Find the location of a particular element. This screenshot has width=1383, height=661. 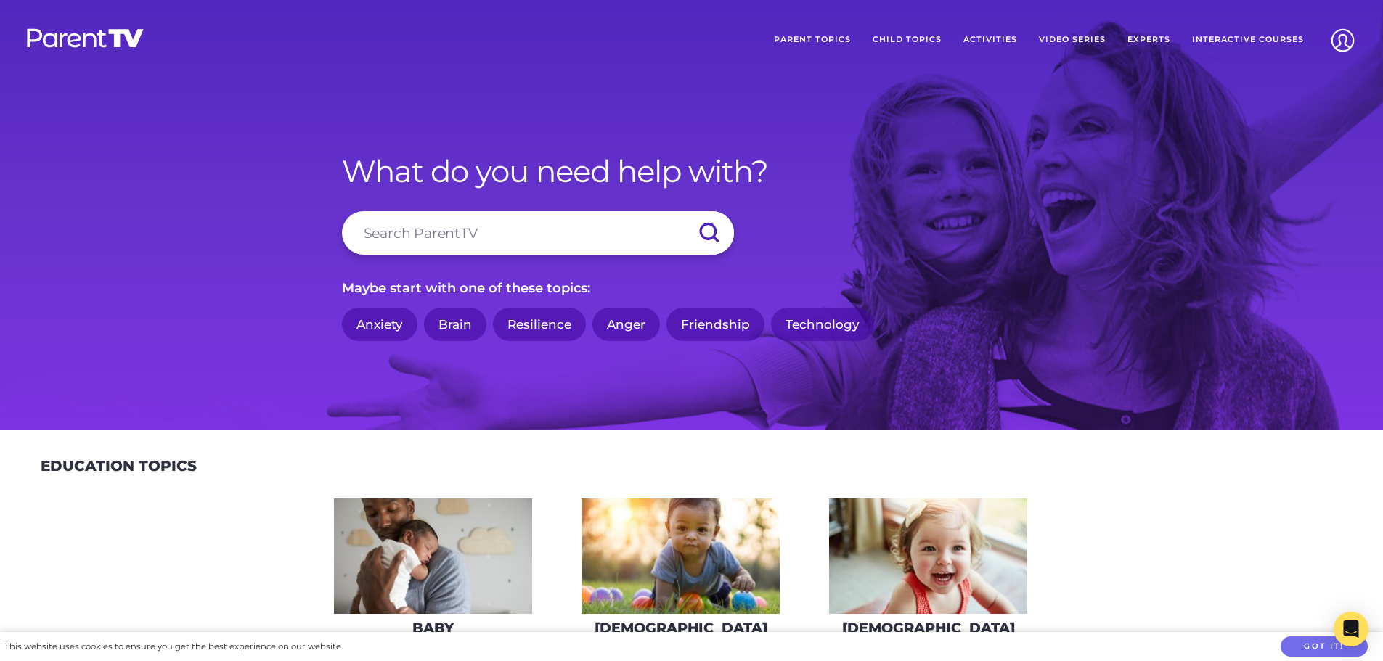

a: Video Series is located at coordinates (1072, 40).